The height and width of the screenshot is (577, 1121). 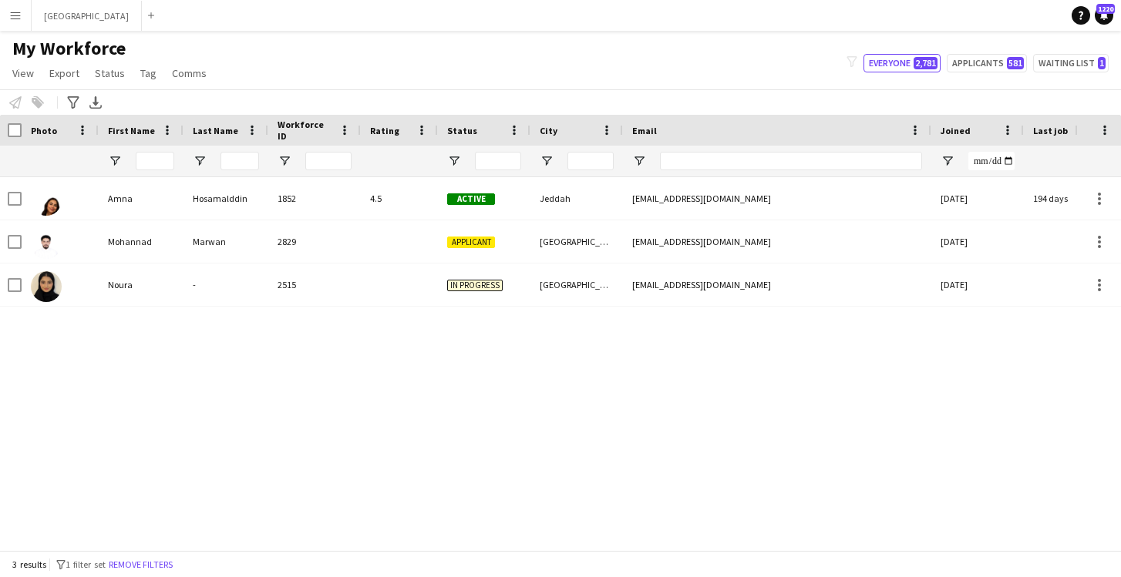 What do you see at coordinates (1104, 15) in the screenshot?
I see `a: 1220` at bounding box center [1104, 15].